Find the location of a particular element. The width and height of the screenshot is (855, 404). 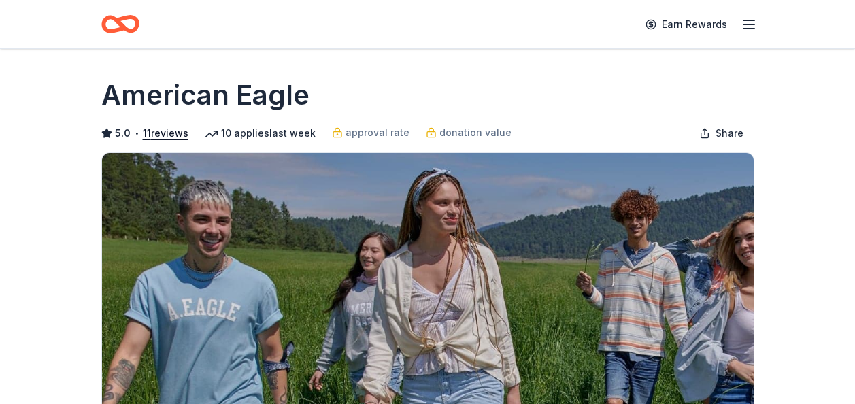

a: Earn Rewards is located at coordinates (686, 24).